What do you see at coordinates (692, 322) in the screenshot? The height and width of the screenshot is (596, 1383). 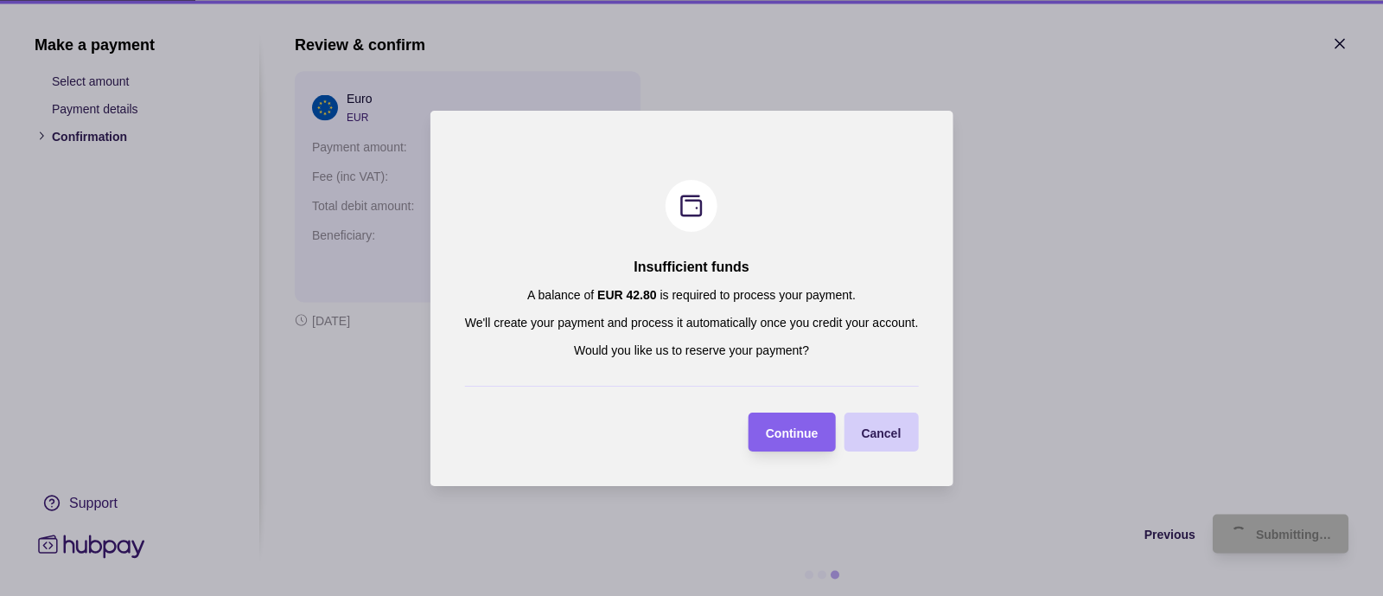 I see `p: We'll create your payment and process it automatically once you credit your account.` at bounding box center [692, 322].